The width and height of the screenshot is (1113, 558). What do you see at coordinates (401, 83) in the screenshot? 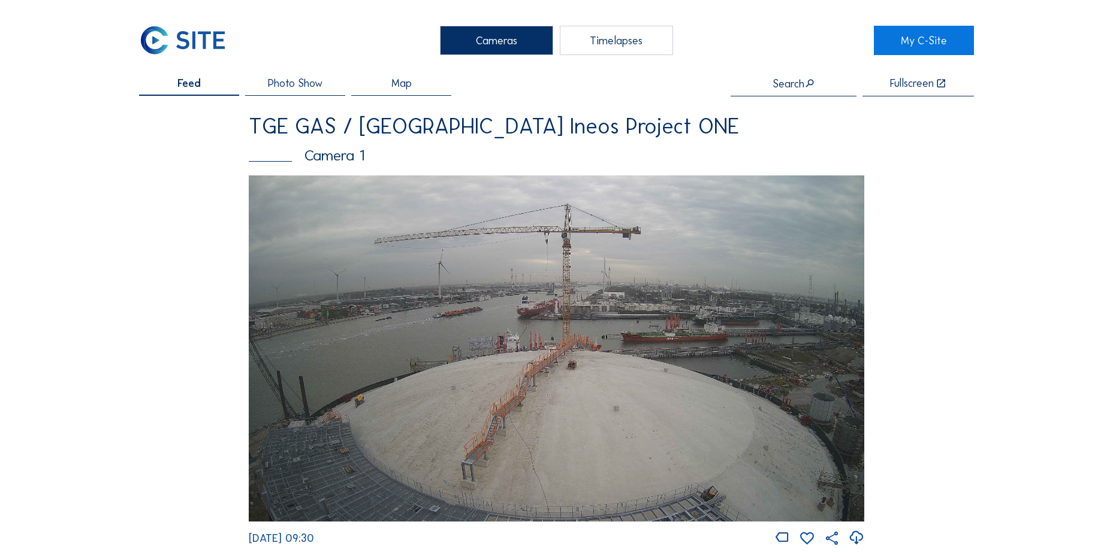
I see `span: Map` at bounding box center [401, 83].